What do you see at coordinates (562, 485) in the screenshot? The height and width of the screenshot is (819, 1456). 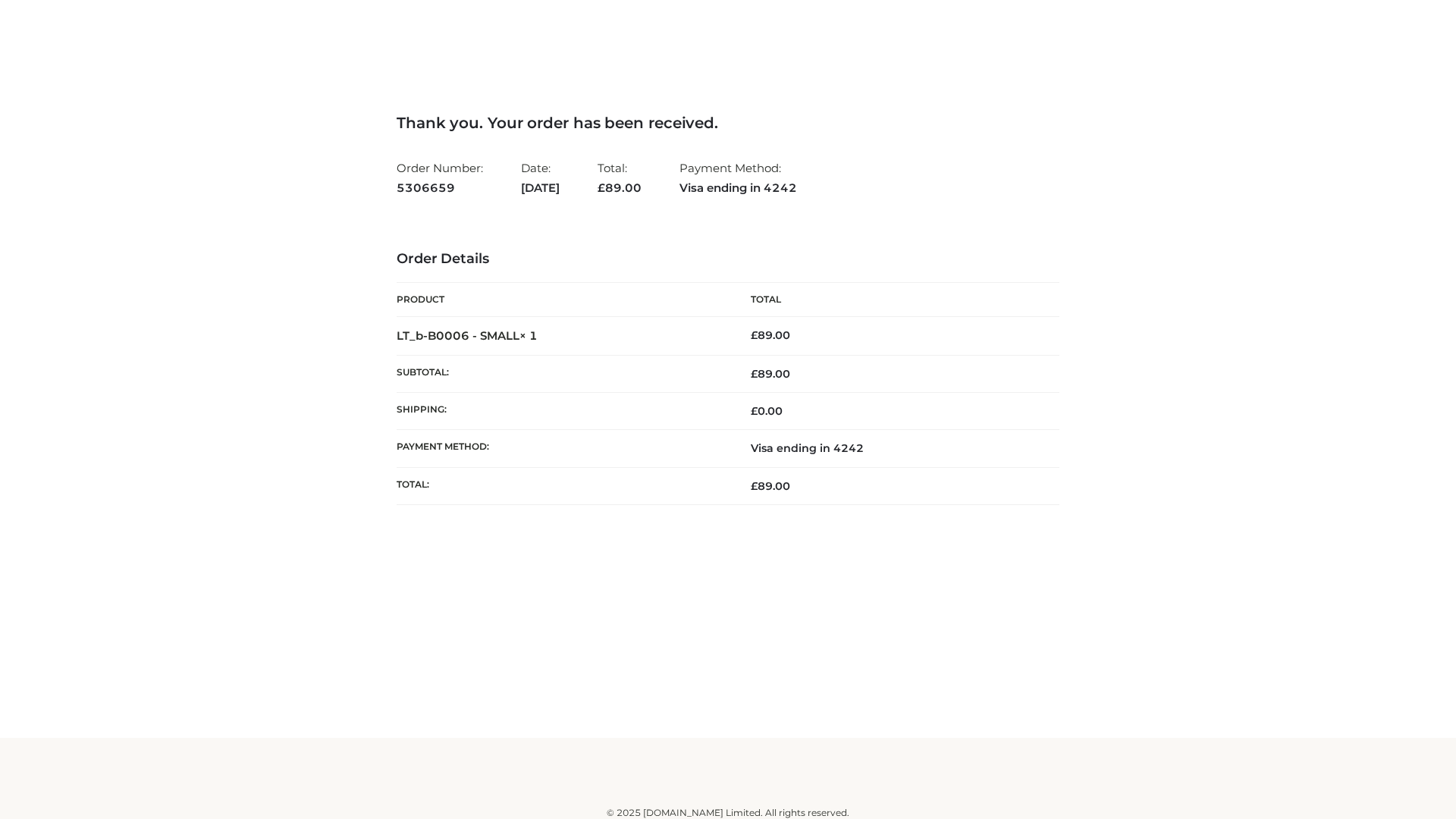 I see `th: Total:` at bounding box center [562, 485].